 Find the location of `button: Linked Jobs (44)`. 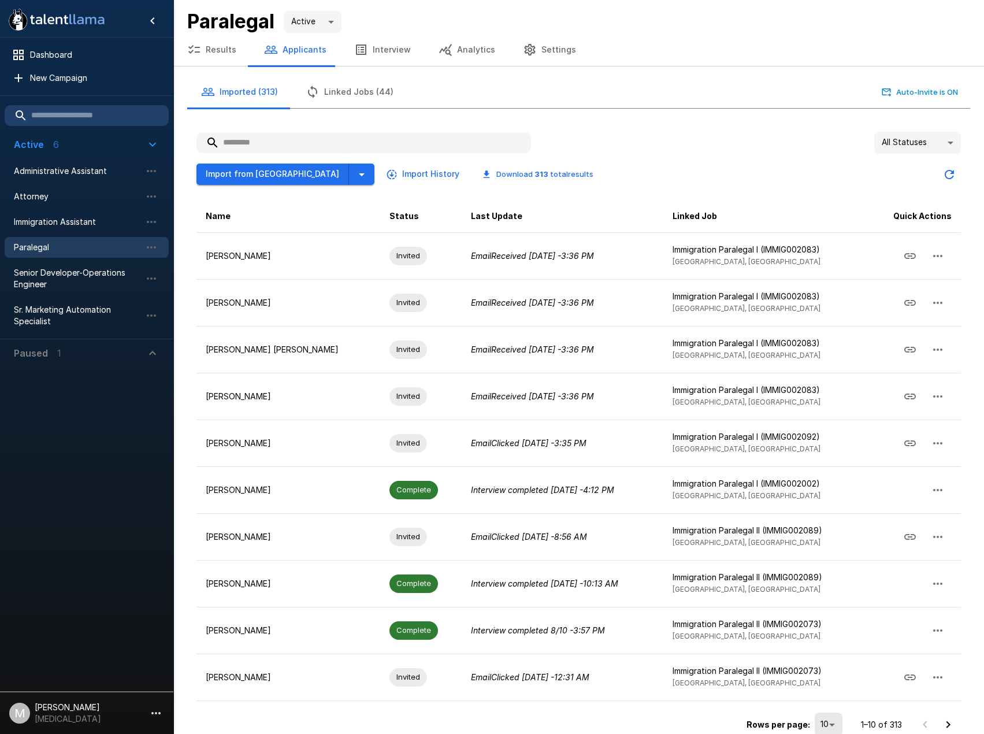

button: Linked Jobs (44) is located at coordinates (350, 92).